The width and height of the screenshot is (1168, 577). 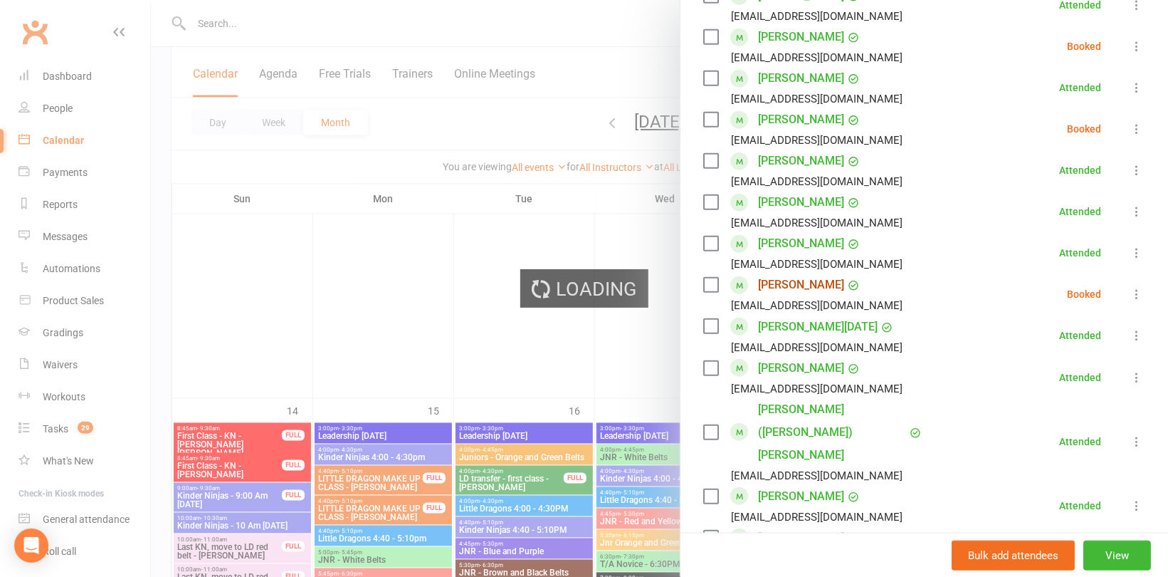 What do you see at coordinates (31, 545) in the screenshot?
I see `div: Open Intercom Messenger` at bounding box center [31, 545].